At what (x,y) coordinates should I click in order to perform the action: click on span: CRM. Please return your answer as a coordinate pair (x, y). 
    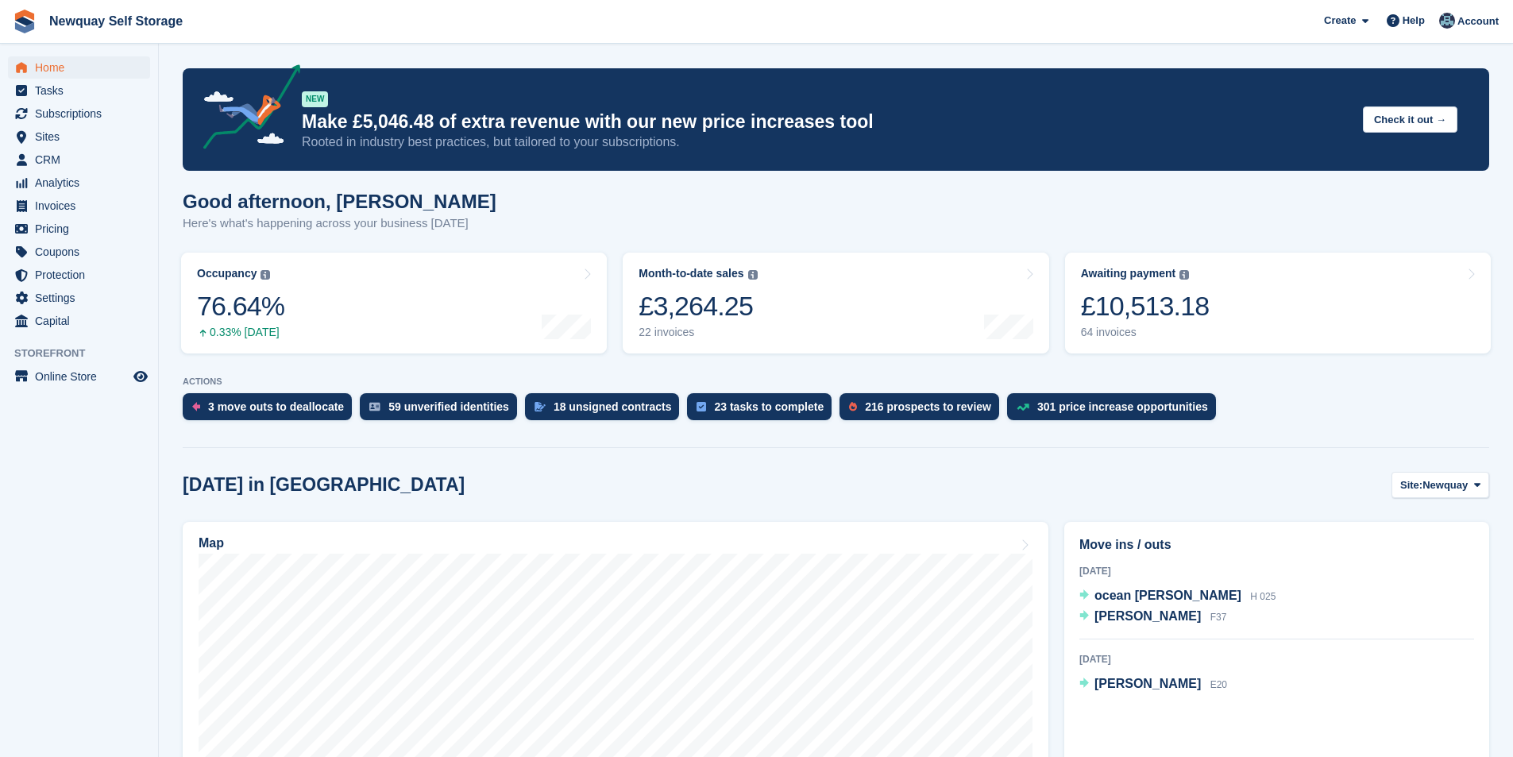
    Looking at the image, I should click on (83, 160).